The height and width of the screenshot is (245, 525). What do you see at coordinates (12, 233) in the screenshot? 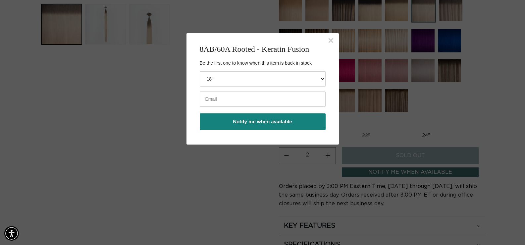
I see `div: Accessibility Menu` at bounding box center [12, 233].